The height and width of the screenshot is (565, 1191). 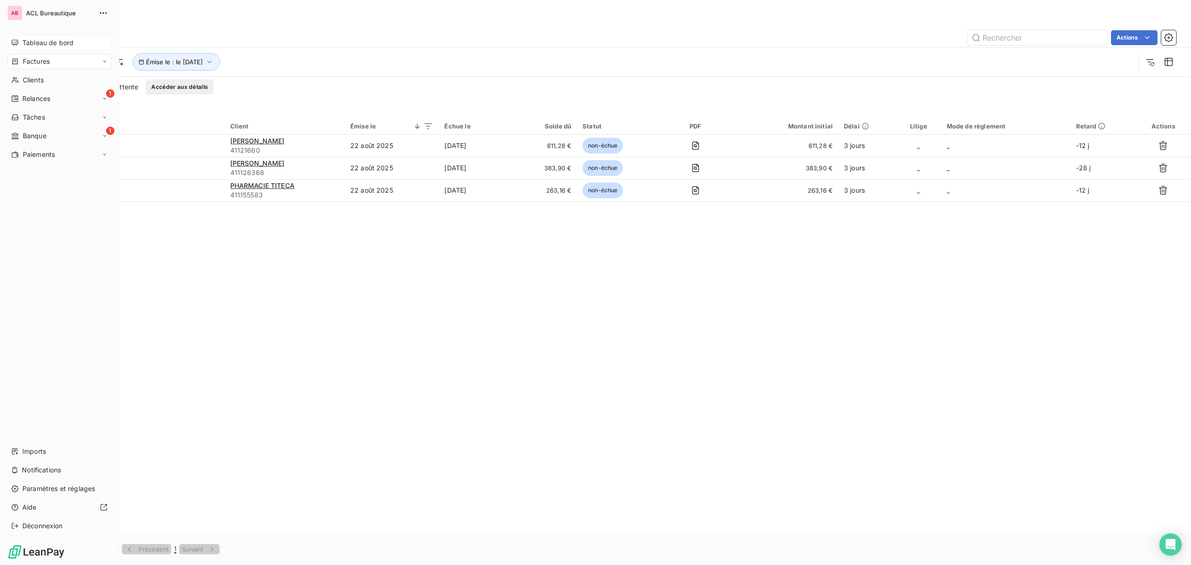 What do you see at coordinates (41, 470) in the screenshot?
I see `span: Notifications` at bounding box center [41, 470].